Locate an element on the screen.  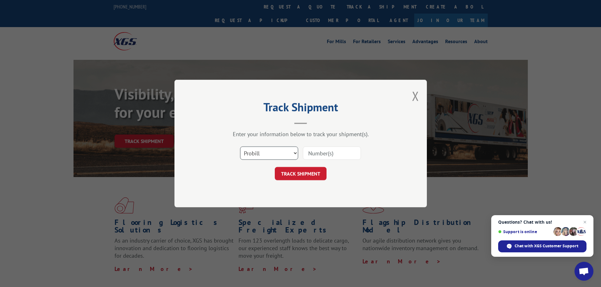
div: Enter your information below to track your shipment(s). is located at coordinates (301, 134).